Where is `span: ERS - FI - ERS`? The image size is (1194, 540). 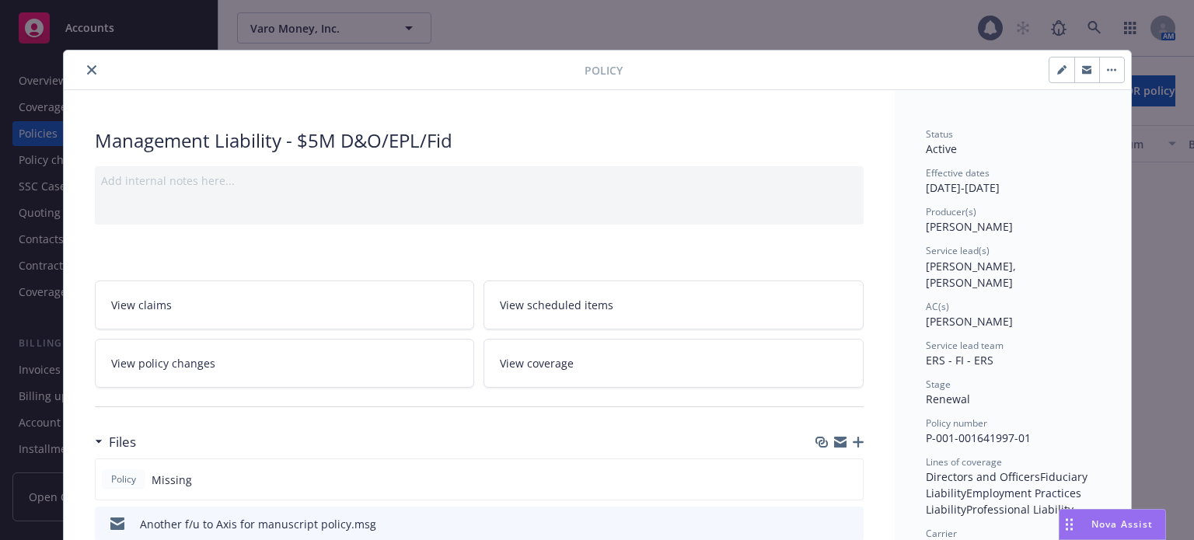 span: ERS - FI - ERS is located at coordinates (959, 360).